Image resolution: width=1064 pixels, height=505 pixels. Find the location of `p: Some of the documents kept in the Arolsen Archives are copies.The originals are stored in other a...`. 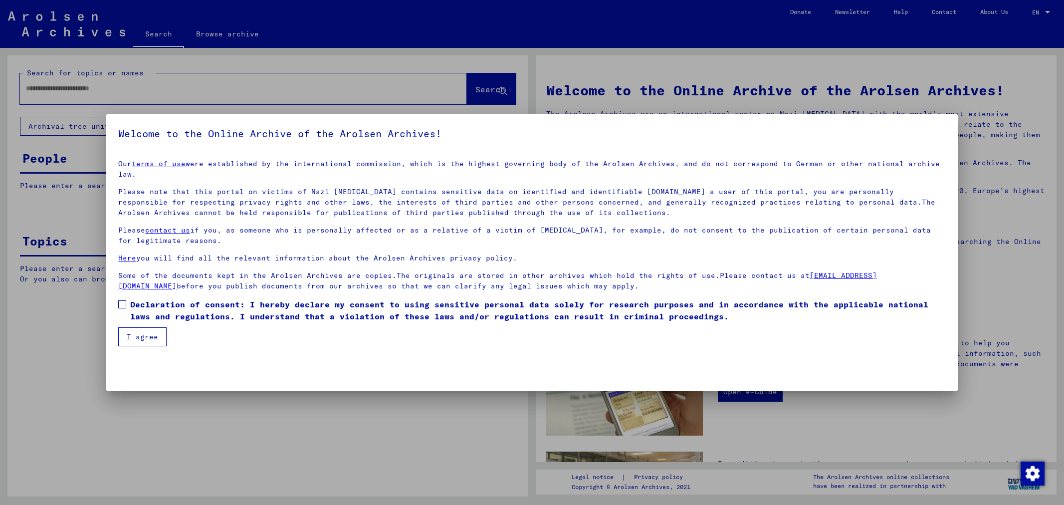

p: Some of the documents kept in the Arolsen Archives are copies.The originals are stored in other a... is located at coordinates (532, 281).